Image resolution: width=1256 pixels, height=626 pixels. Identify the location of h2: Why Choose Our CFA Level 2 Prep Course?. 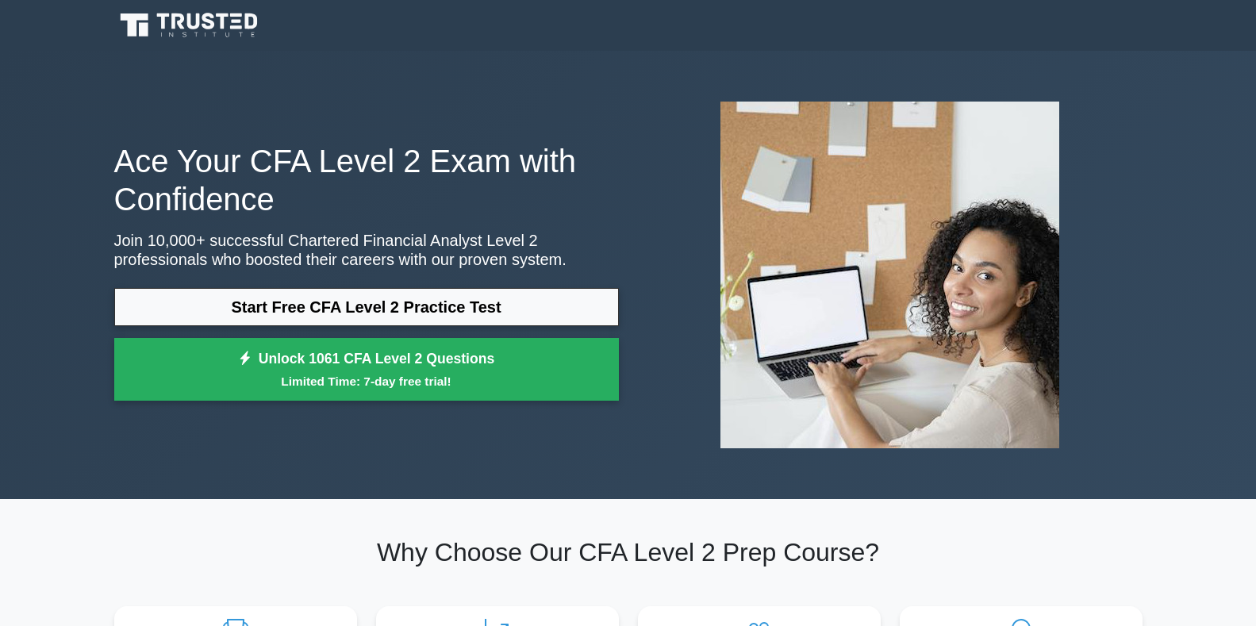
(629, 552).